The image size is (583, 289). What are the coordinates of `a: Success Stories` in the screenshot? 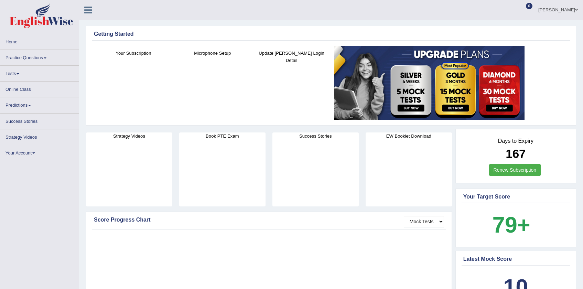 It's located at (40, 120).